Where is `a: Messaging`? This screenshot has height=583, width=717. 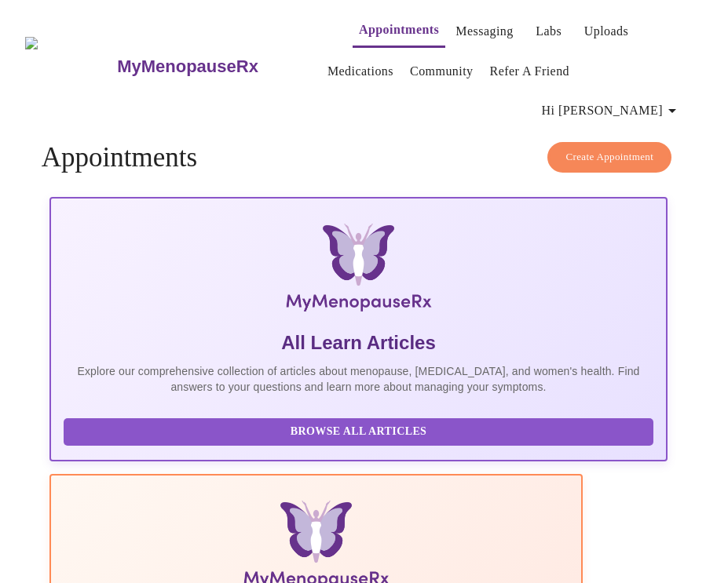
a: Messaging is located at coordinates (483, 31).